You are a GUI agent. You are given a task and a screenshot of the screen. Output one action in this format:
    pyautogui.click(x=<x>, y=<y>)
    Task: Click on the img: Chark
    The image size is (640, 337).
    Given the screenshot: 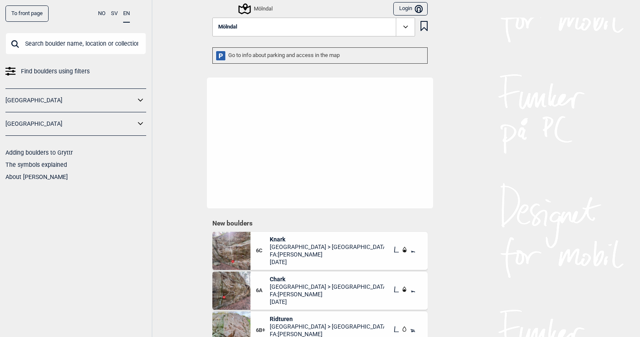 What is the action you would take?
    pyautogui.click(x=231, y=290)
    